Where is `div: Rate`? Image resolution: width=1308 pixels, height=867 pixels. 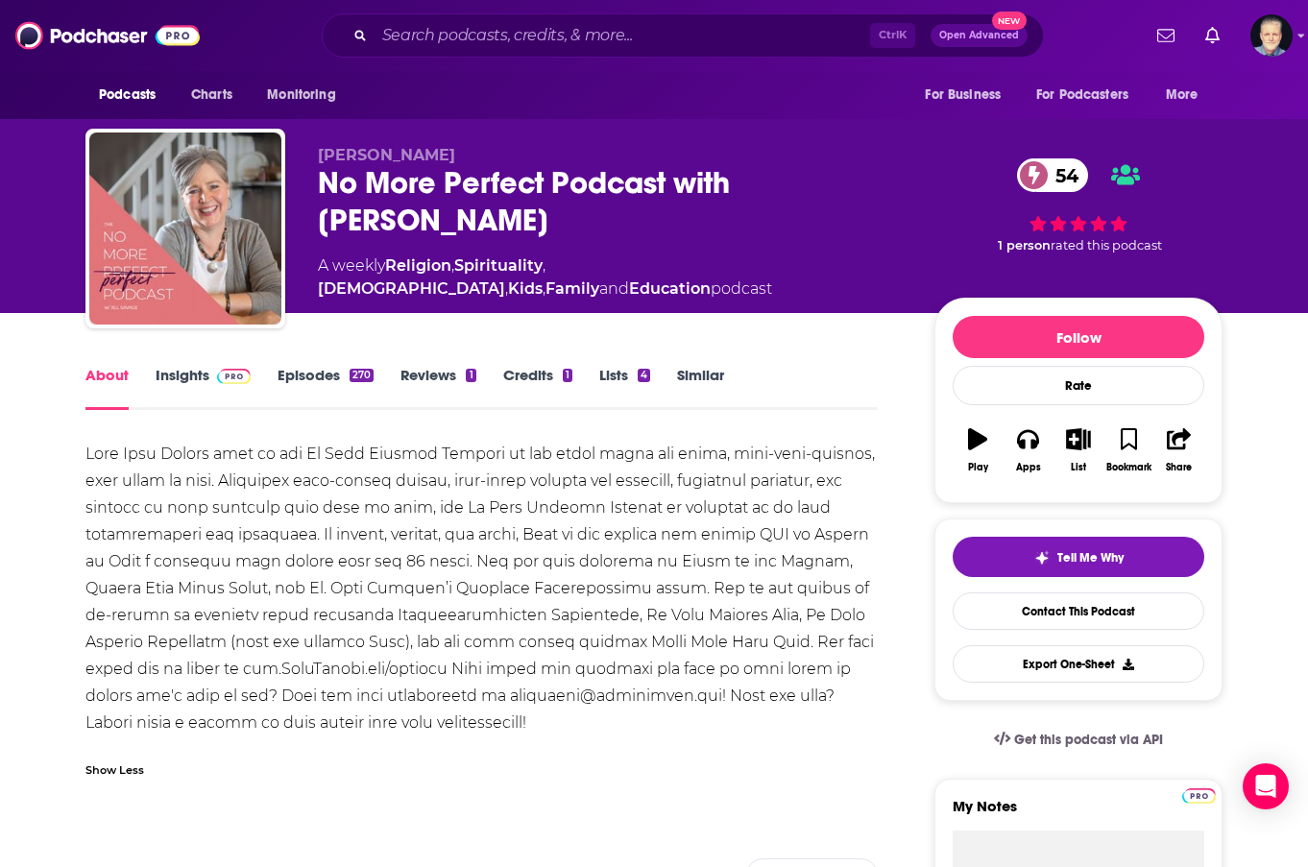 div: Rate is located at coordinates (1079, 385).